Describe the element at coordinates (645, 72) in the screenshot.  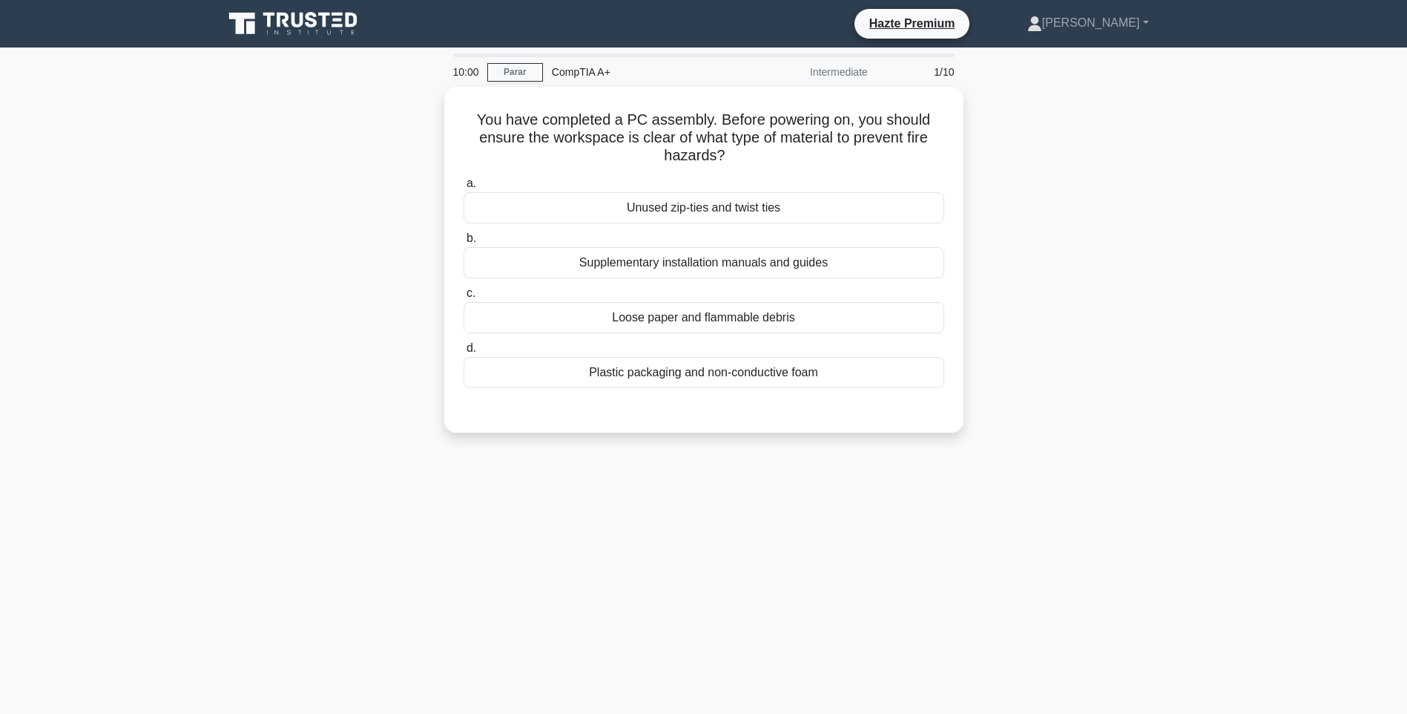
I see `div: CompTIA A+` at that location.